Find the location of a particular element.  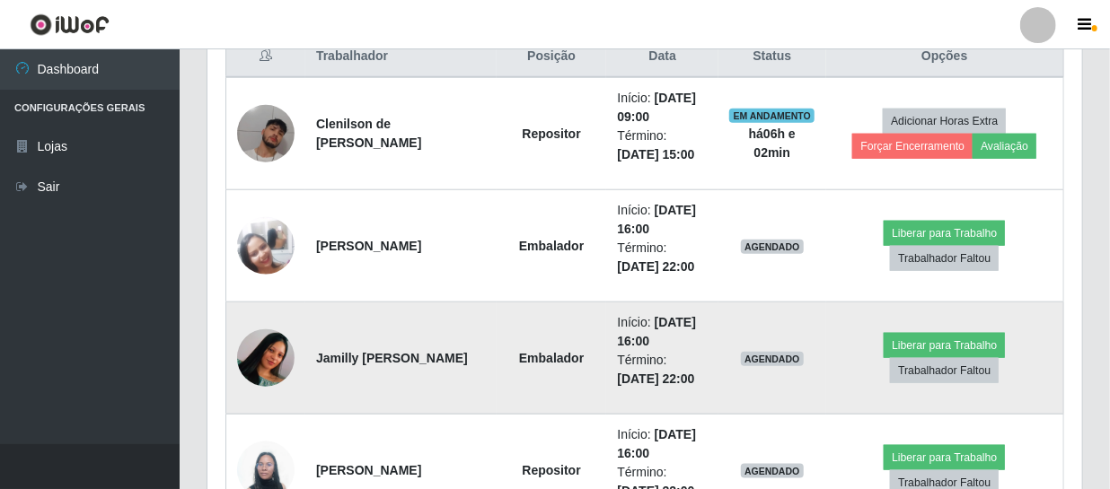

th: Posição is located at coordinates (551, 57).